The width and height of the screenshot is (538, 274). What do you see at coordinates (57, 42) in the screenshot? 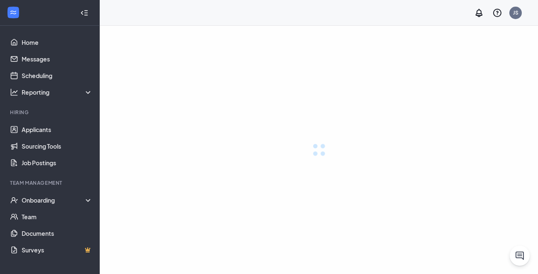
I see `a: Home` at bounding box center [57, 42].